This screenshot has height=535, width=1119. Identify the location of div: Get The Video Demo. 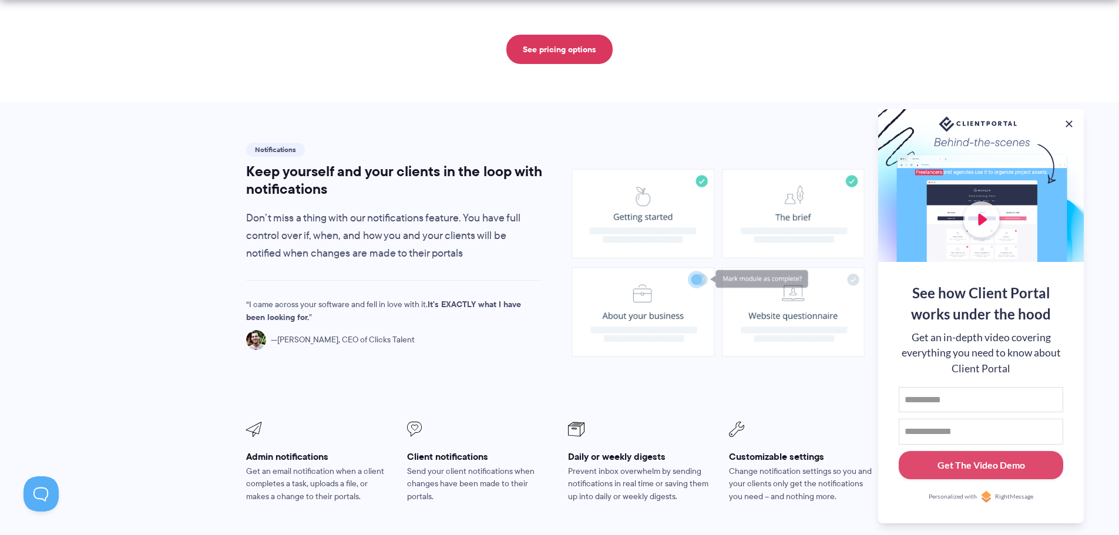
(981, 465).